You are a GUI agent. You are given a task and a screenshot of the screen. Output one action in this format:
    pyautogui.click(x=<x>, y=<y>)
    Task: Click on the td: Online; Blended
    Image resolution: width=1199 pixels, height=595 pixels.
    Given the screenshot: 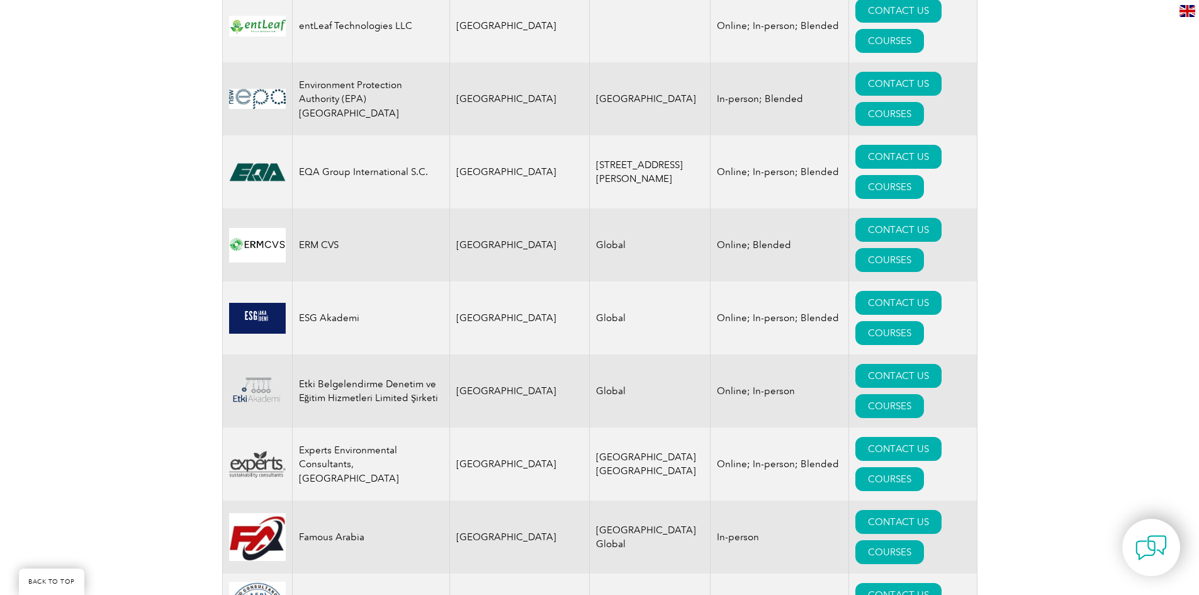 What is the action you would take?
    pyautogui.click(x=780, y=245)
    